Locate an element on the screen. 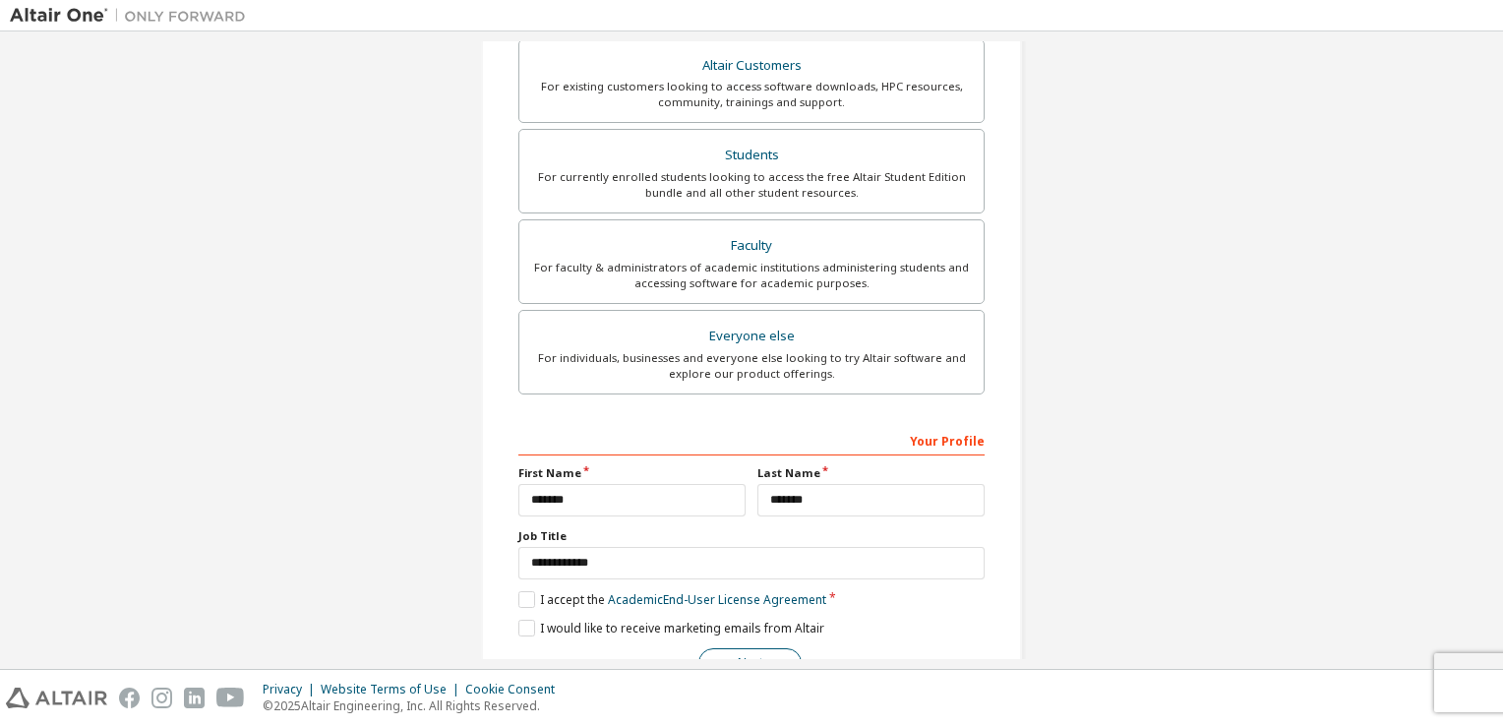  img: altair_logo.svg is located at coordinates (56, 698).